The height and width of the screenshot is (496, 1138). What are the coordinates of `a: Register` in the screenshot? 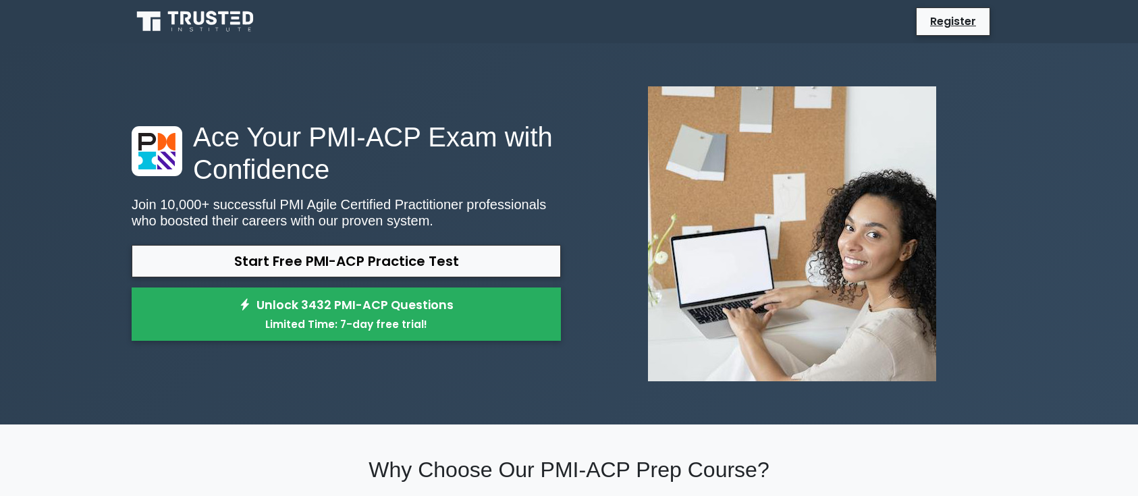 It's located at (953, 21).